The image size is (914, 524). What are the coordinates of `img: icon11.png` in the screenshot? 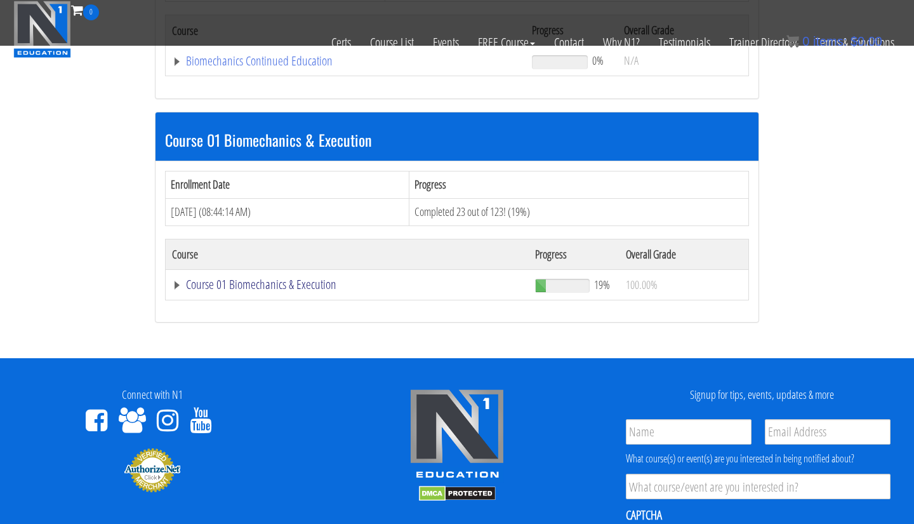 It's located at (793, 41).